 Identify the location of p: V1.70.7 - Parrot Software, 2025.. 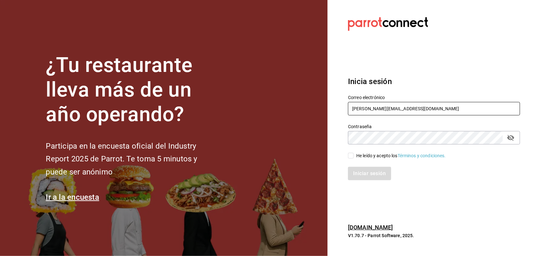
(434, 236).